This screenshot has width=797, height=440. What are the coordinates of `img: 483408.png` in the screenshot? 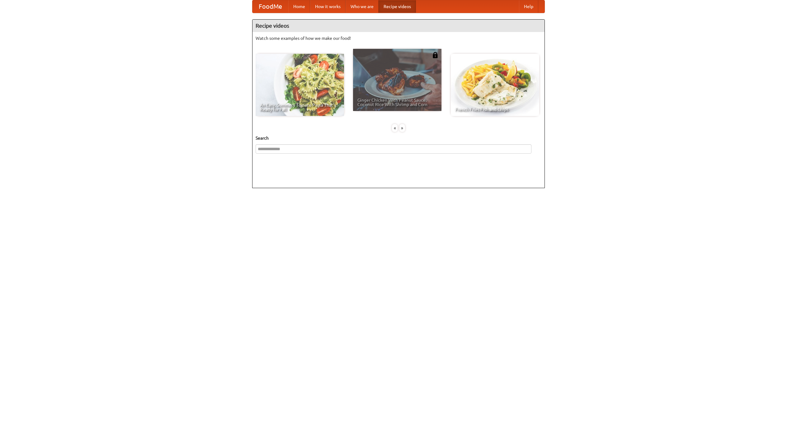 It's located at (435, 55).